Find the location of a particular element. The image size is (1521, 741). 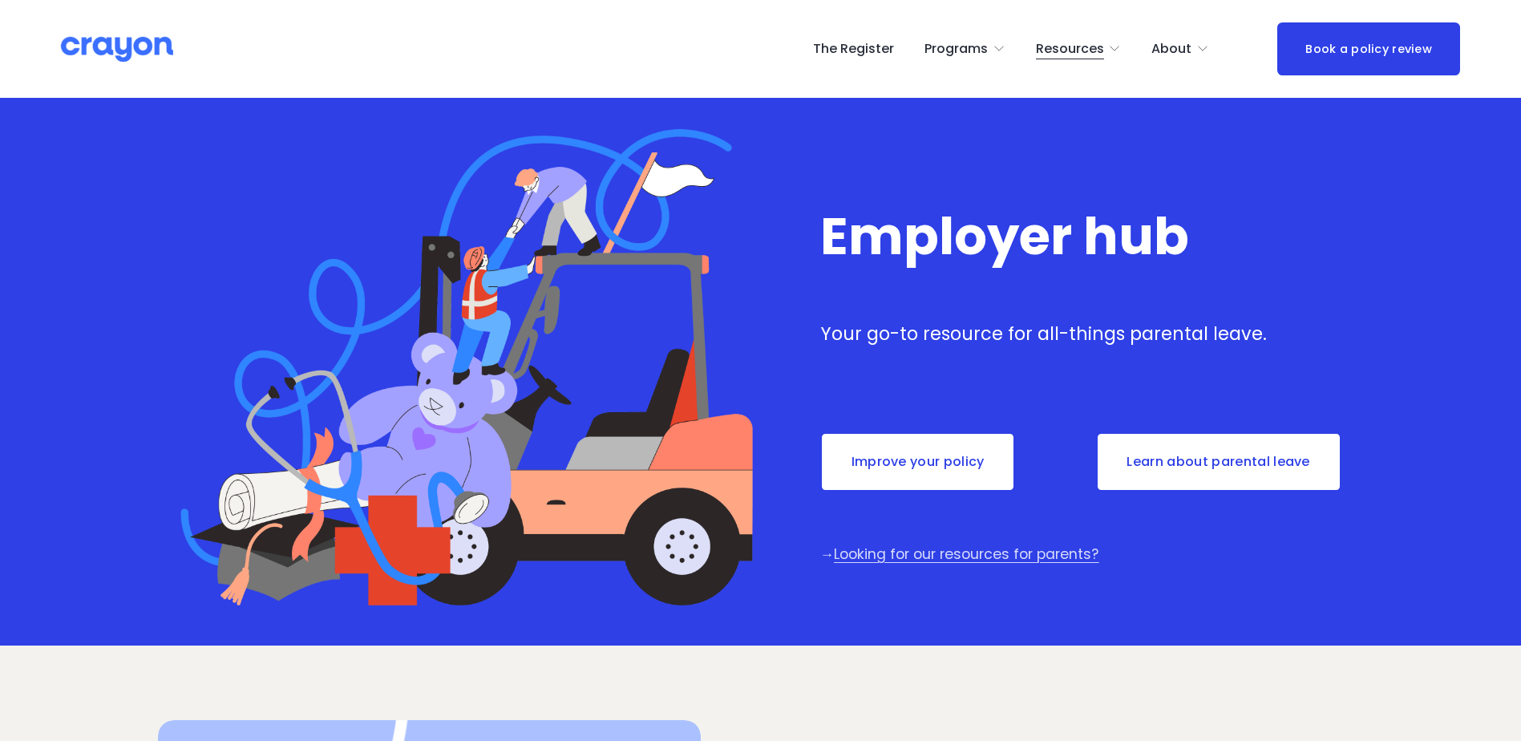

span: Resources is located at coordinates (1070, 49).